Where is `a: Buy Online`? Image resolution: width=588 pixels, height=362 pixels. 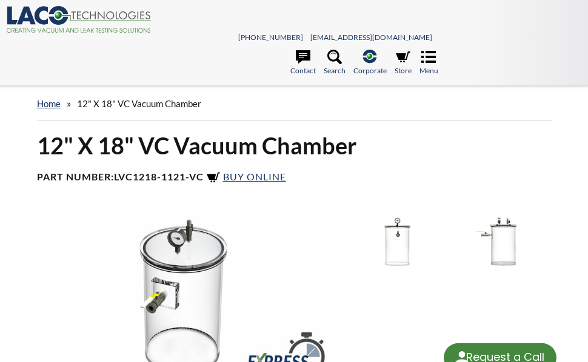
a: Buy Online is located at coordinates (246, 176).